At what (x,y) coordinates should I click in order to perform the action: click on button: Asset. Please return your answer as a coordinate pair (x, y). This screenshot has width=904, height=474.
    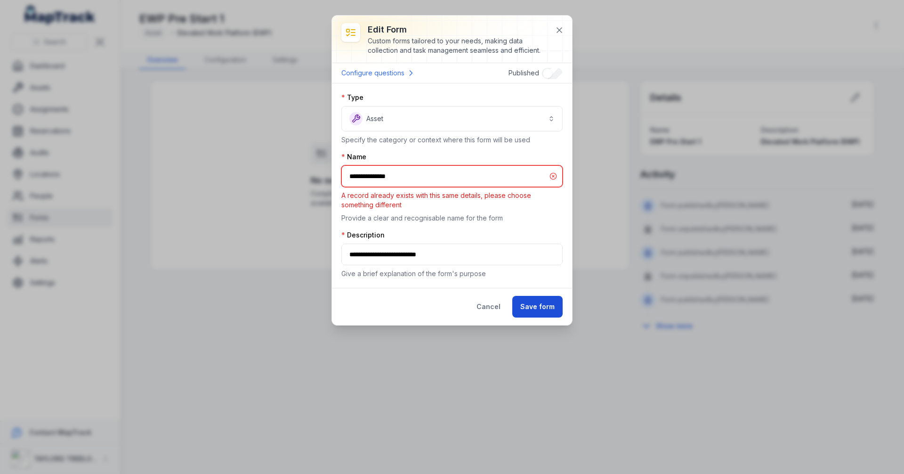
    Looking at the image, I should click on (452, 119).